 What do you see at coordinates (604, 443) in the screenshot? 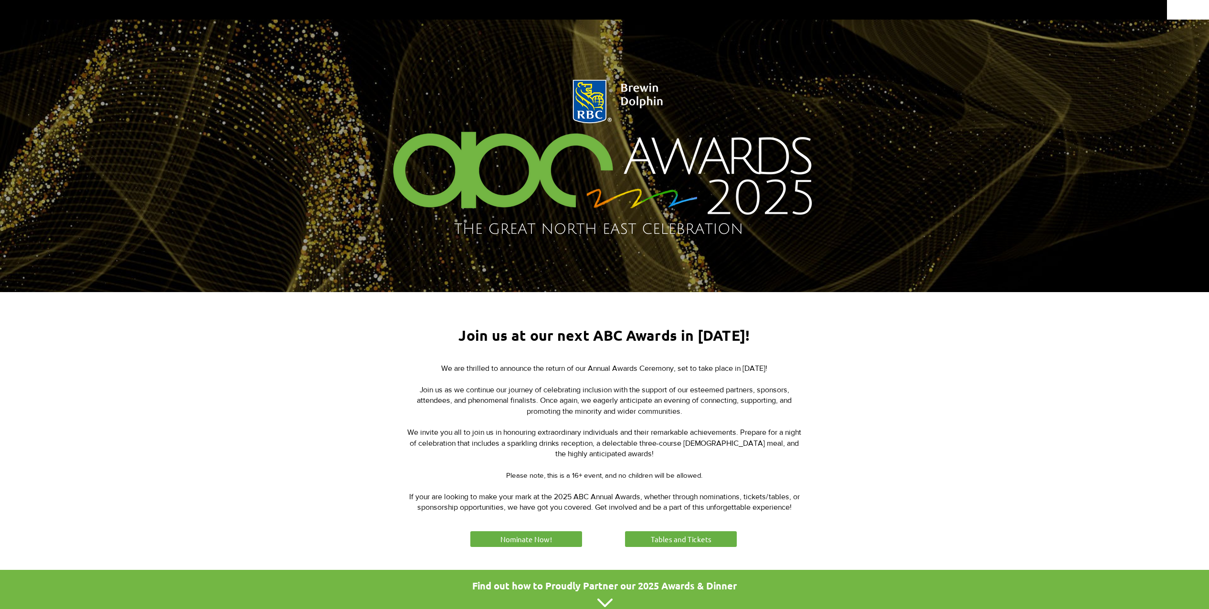
I see `span: We invite you all to join us in honouring extraordinary individuals and their remarkable achievem...` at bounding box center [604, 443].